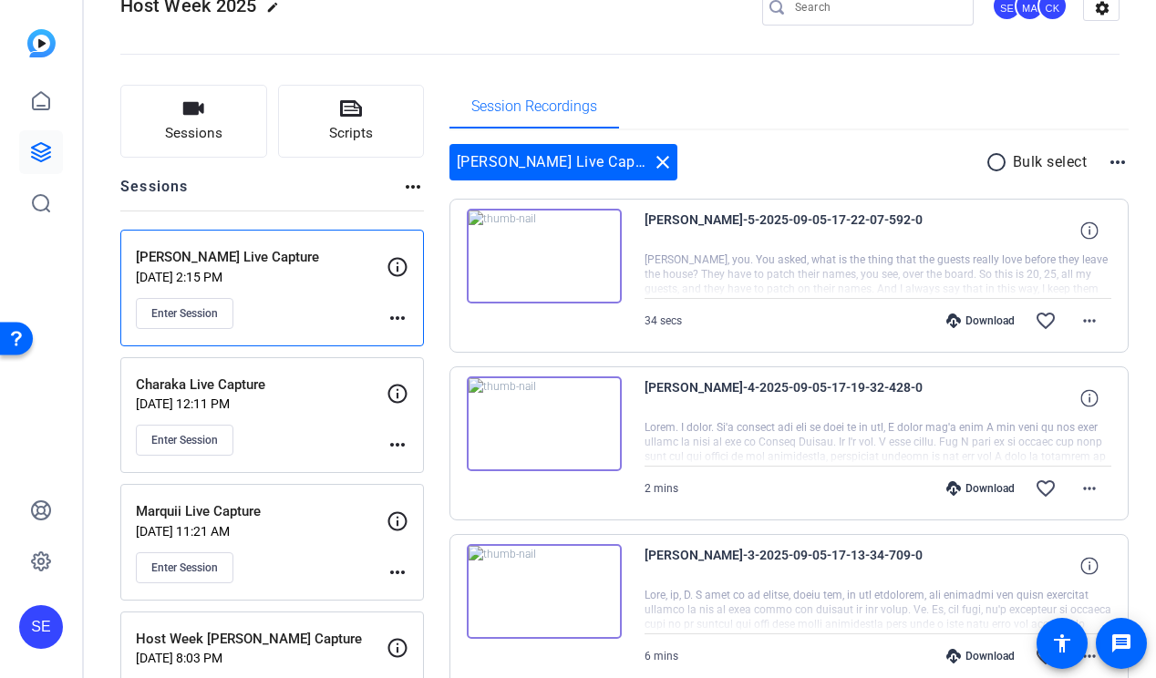 The height and width of the screenshot is (678, 1156). Describe the element at coordinates (41, 43) in the screenshot. I see `img: blue-gradient.svg` at that location.